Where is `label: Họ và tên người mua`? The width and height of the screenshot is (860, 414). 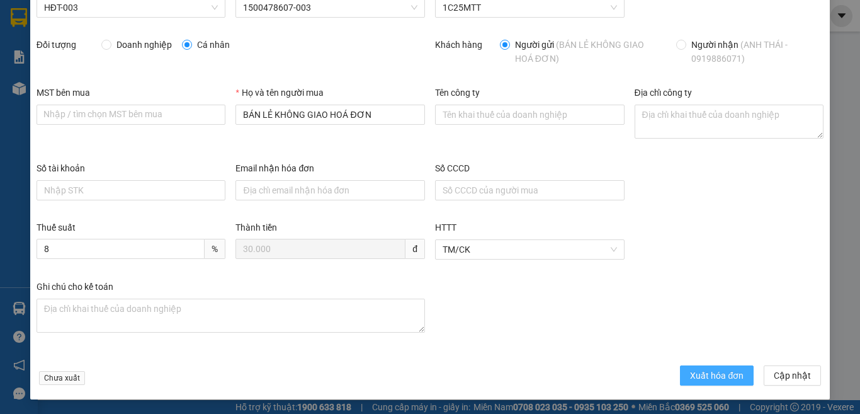
label: Họ và tên người mua is located at coordinates (279, 93).